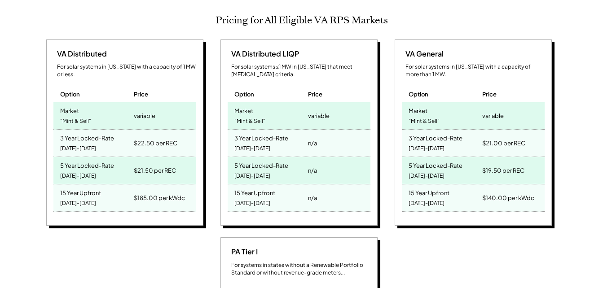 The image size is (603, 288). I want to click on div: For systems in states without a Renewable Portfolio Standard or without revenue-grade meters..., so click(301, 270).